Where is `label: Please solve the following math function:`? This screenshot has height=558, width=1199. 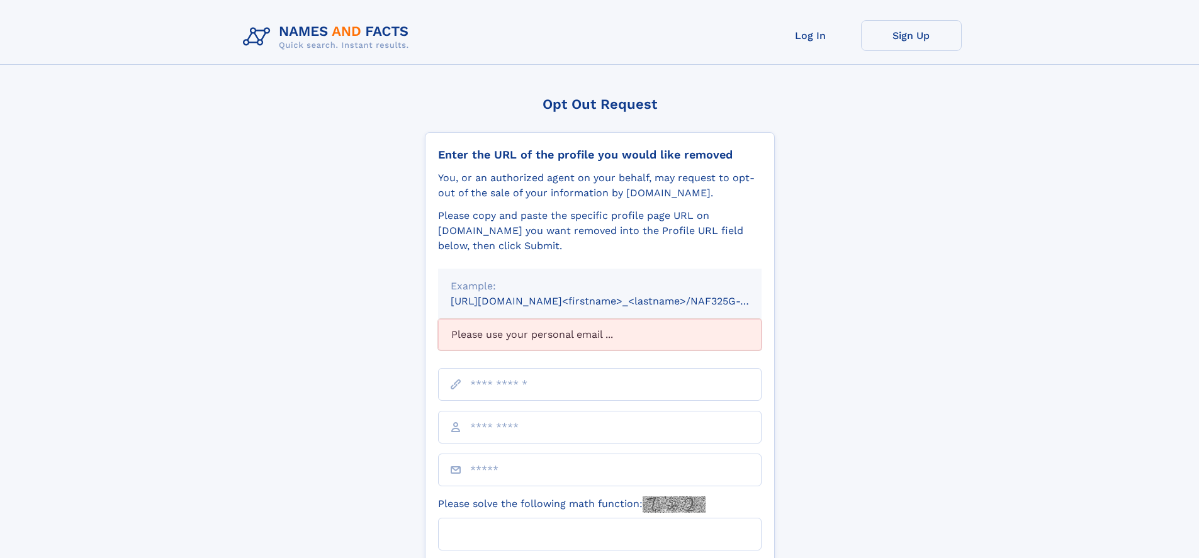
label: Please solve the following math function: is located at coordinates (571, 505).